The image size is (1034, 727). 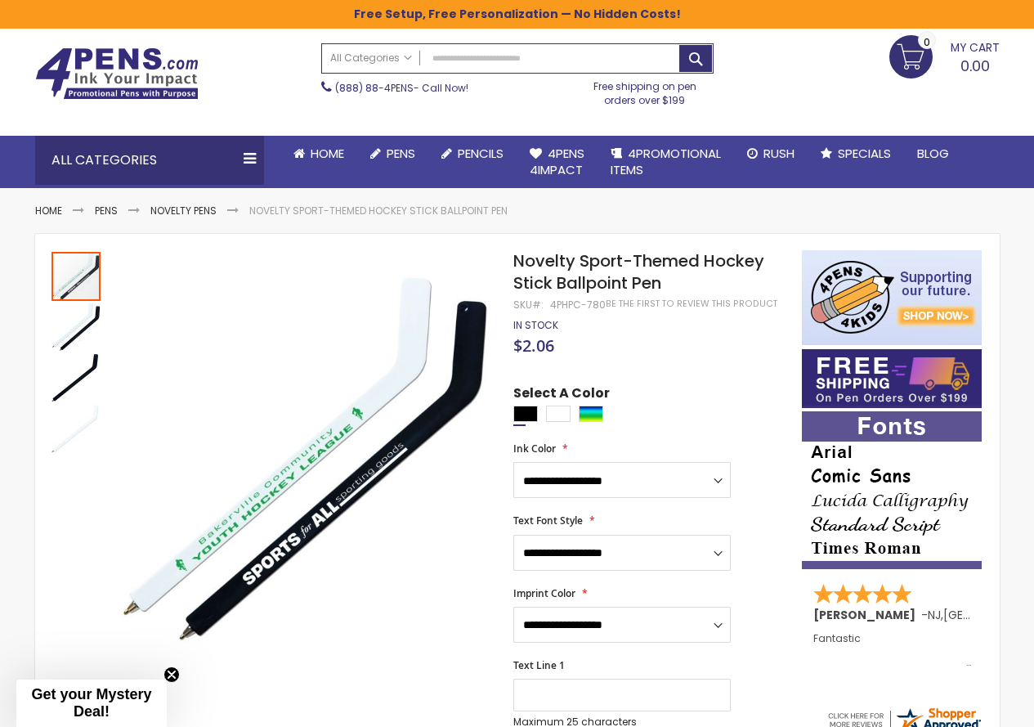 What do you see at coordinates (557, 161) in the screenshot?
I see `span: 4Pens 4impact` at bounding box center [557, 161].